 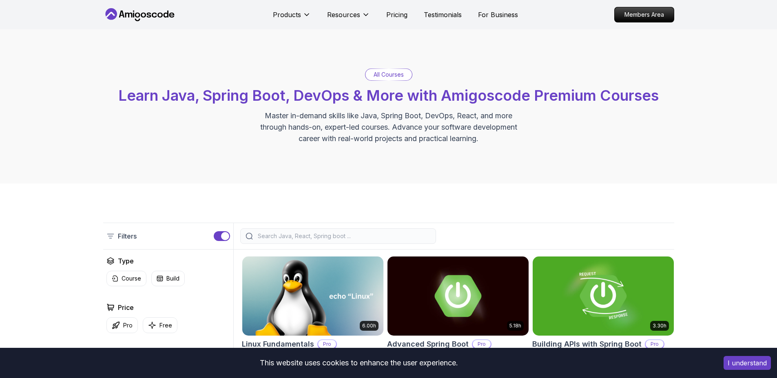 I want to click on a: Linux Fundamentals card6.00hLinux FundamentalsProLearn the fundamentals of Linux and how to use t..., so click(x=313, y=312).